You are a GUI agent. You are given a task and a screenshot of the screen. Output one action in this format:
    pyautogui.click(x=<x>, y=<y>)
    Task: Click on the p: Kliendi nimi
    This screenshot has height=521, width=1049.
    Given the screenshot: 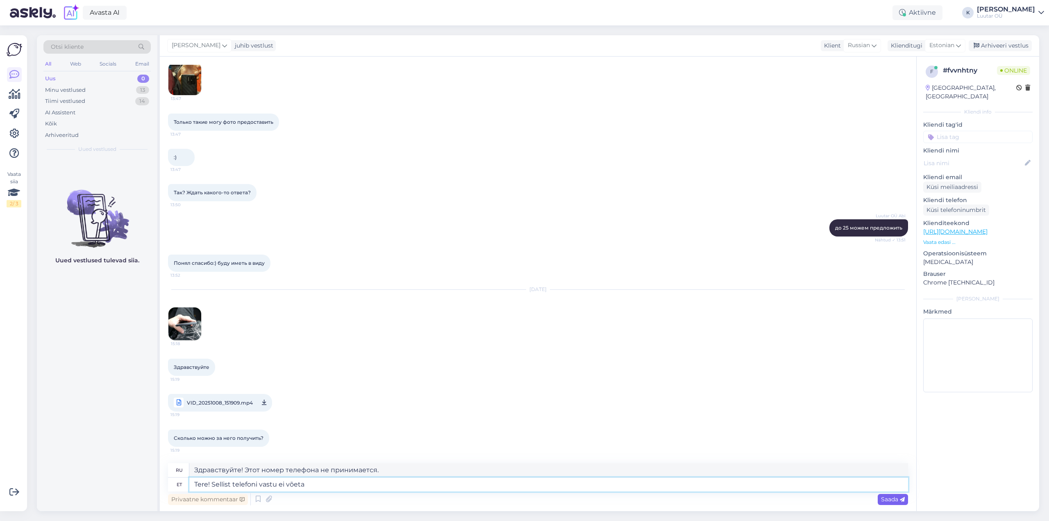 What is the action you would take?
    pyautogui.click(x=978, y=150)
    